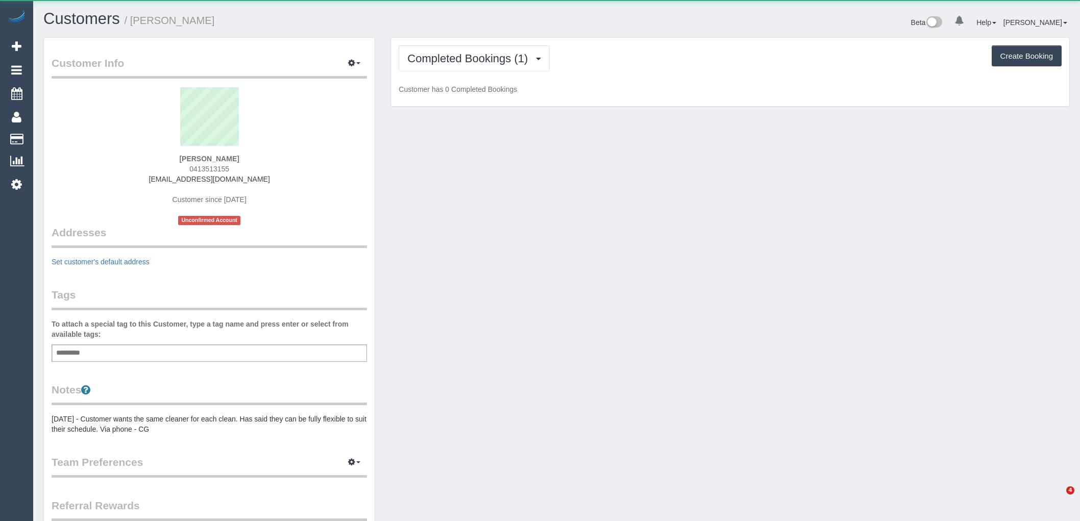  I want to click on a: Automaid Logo, so click(16, 17).